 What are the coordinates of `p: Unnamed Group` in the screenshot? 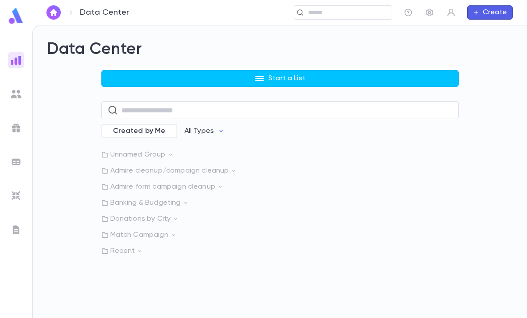 It's located at (280, 155).